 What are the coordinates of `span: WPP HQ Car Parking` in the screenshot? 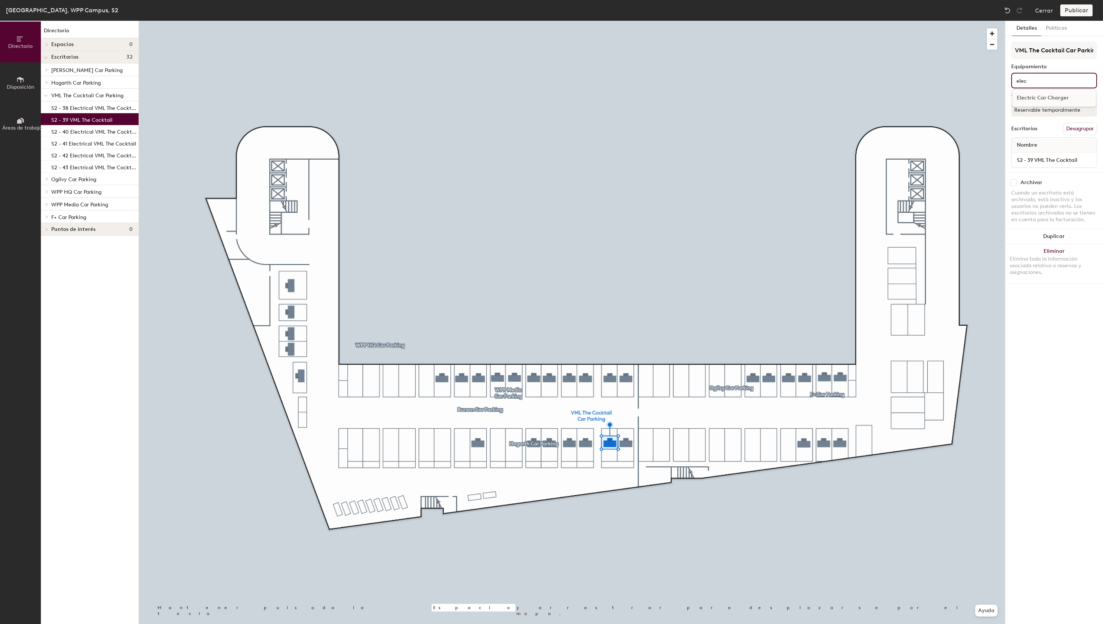 It's located at (76, 192).